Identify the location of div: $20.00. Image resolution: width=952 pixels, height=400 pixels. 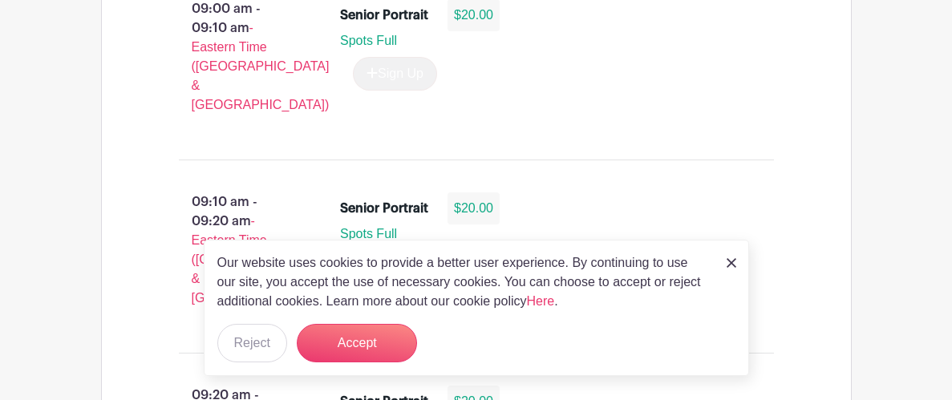
(473, 208).